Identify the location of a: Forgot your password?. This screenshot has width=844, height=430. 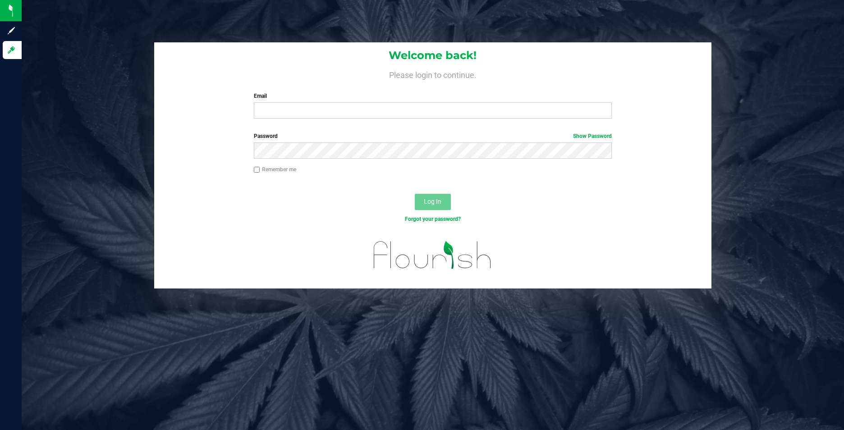
(433, 219).